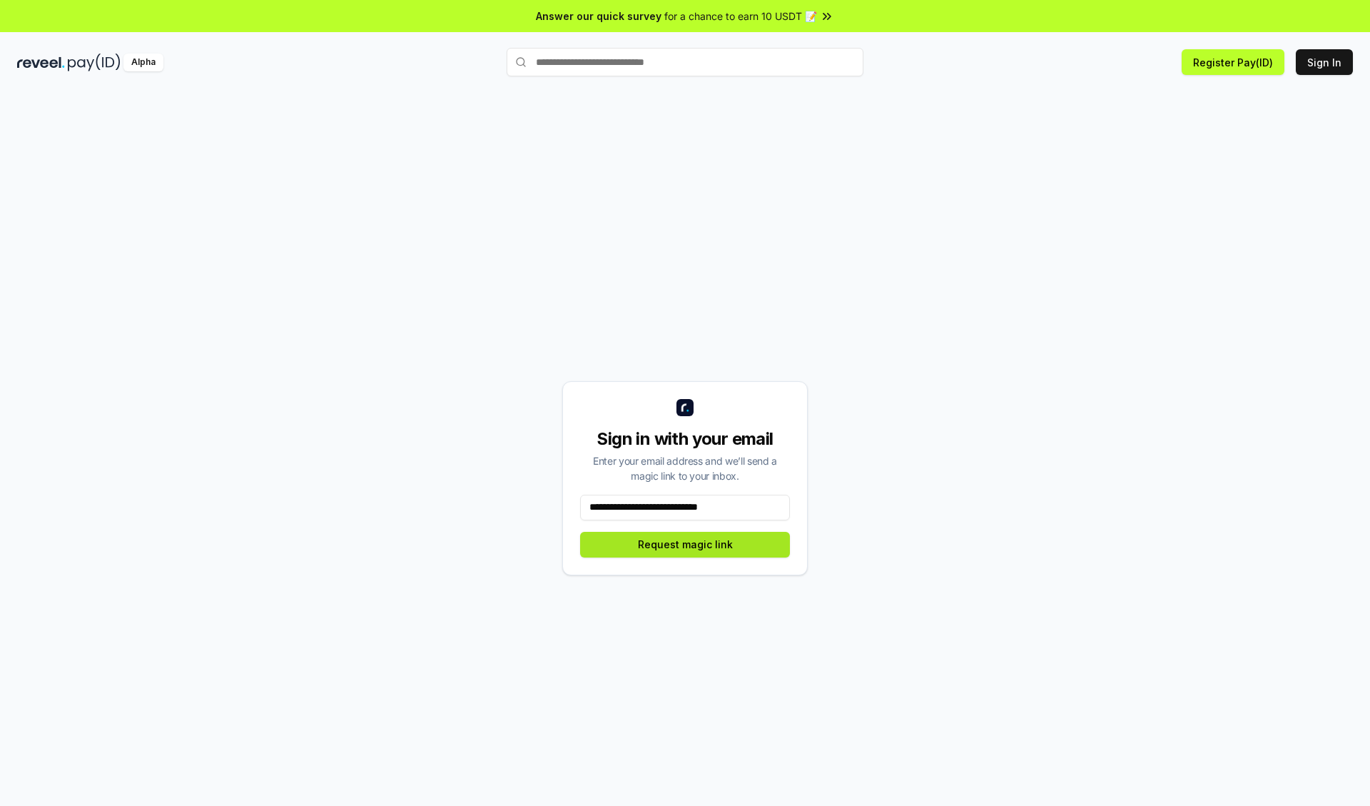 The width and height of the screenshot is (1370, 806). Describe the element at coordinates (94, 62) in the screenshot. I see `img: pay_id` at that location.